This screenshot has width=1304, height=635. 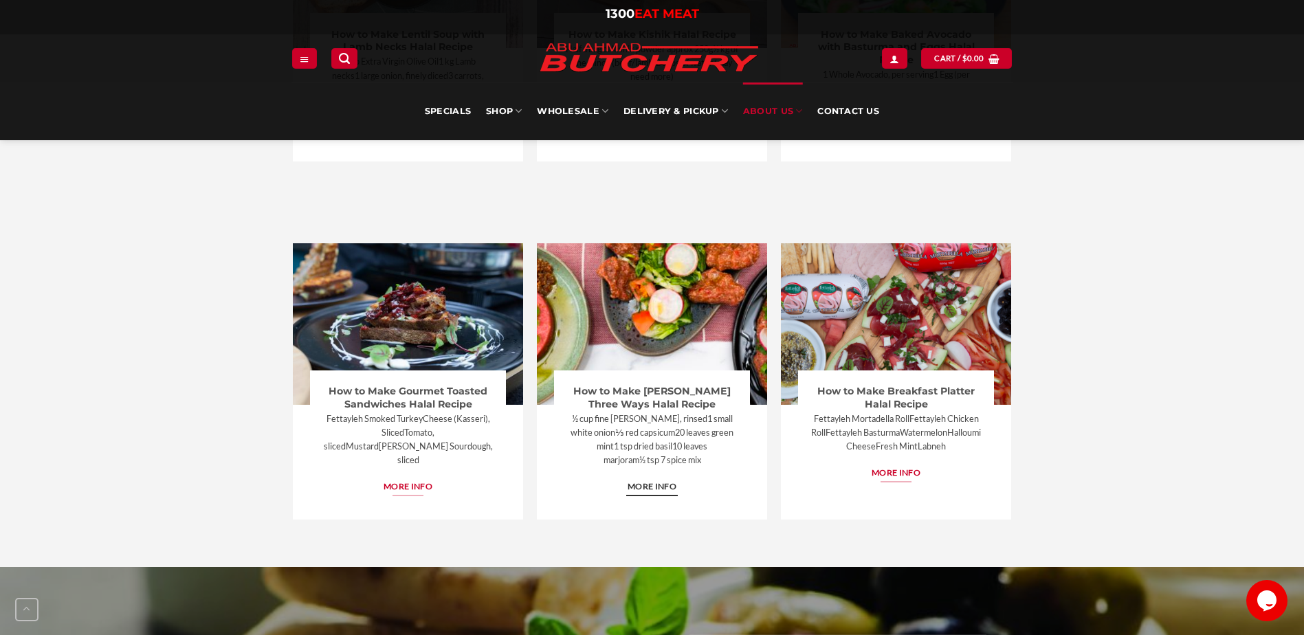 What do you see at coordinates (408, 397) in the screenshot?
I see `h4: How to Make Gourmet Toasted Sandwiches Halal Recipe` at bounding box center [408, 397].